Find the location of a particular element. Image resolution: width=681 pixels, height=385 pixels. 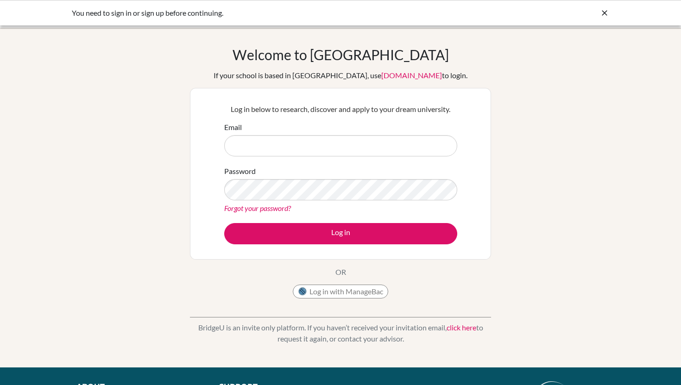

label: Password is located at coordinates (240, 171).